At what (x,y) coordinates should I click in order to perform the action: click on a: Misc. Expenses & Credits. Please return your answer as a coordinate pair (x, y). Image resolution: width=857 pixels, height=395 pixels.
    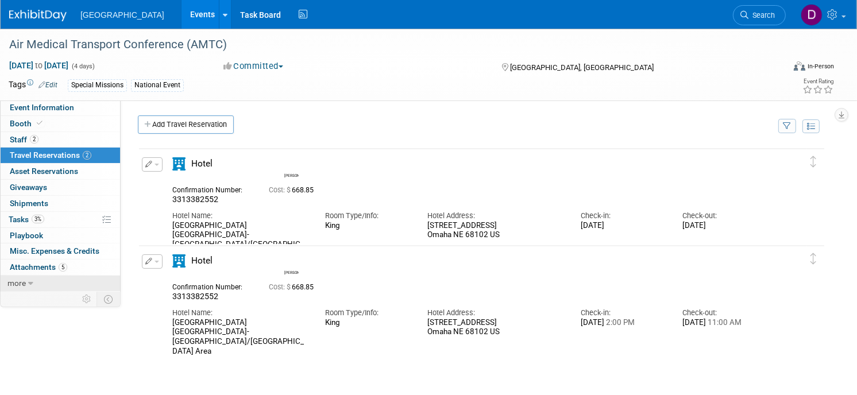
    Looking at the image, I should click on (60, 251).